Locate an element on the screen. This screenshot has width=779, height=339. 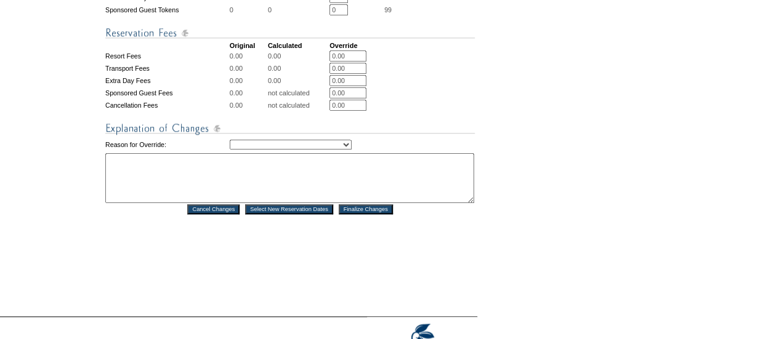
input: Cancel Changes is located at coordinates (213, 209).